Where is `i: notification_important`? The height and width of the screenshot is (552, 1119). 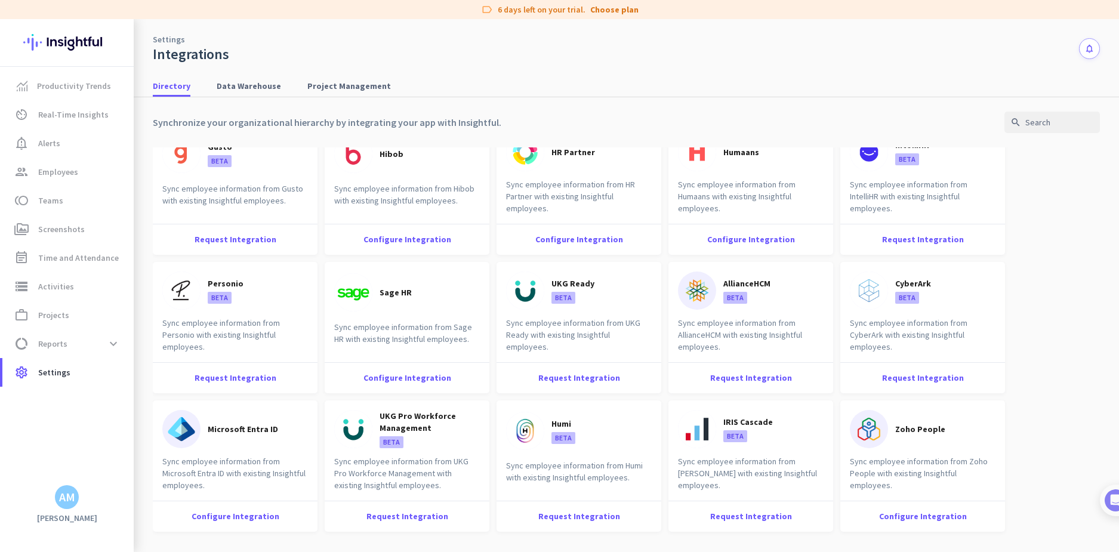
i: notification_important is located at coordinates (21, 143).